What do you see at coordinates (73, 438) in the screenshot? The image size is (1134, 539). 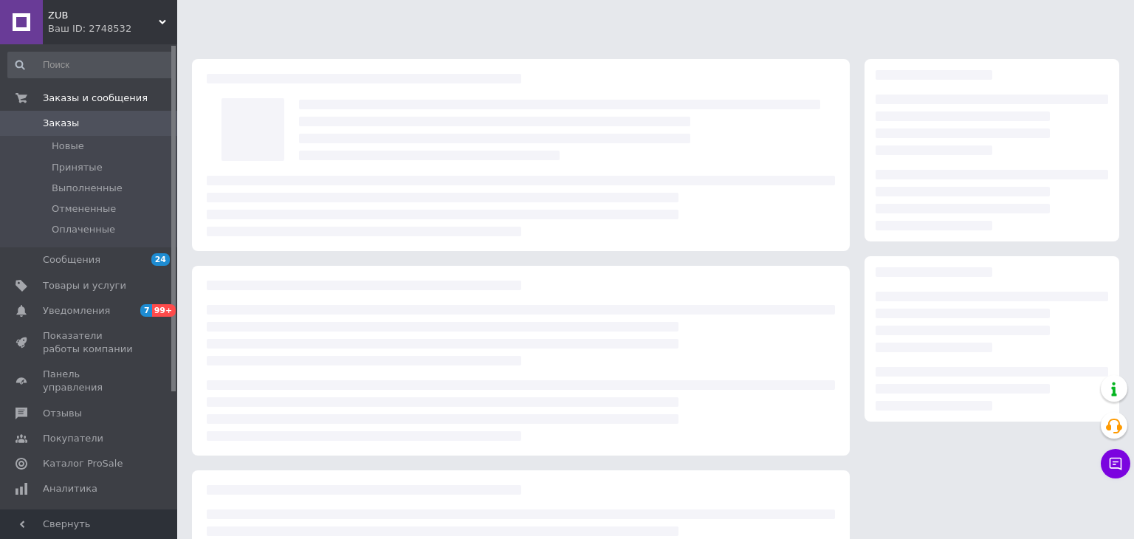 I see `span: Покупатели` at bounding box center [73, 438].